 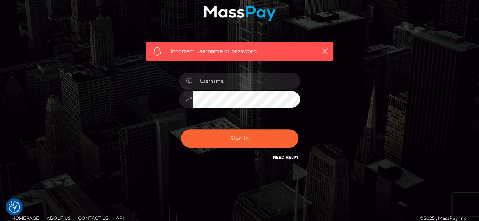 What do you see at coordinates (239, 138) in the screenshot?
I see `button: Sign in` at bounding box center [239, 138].